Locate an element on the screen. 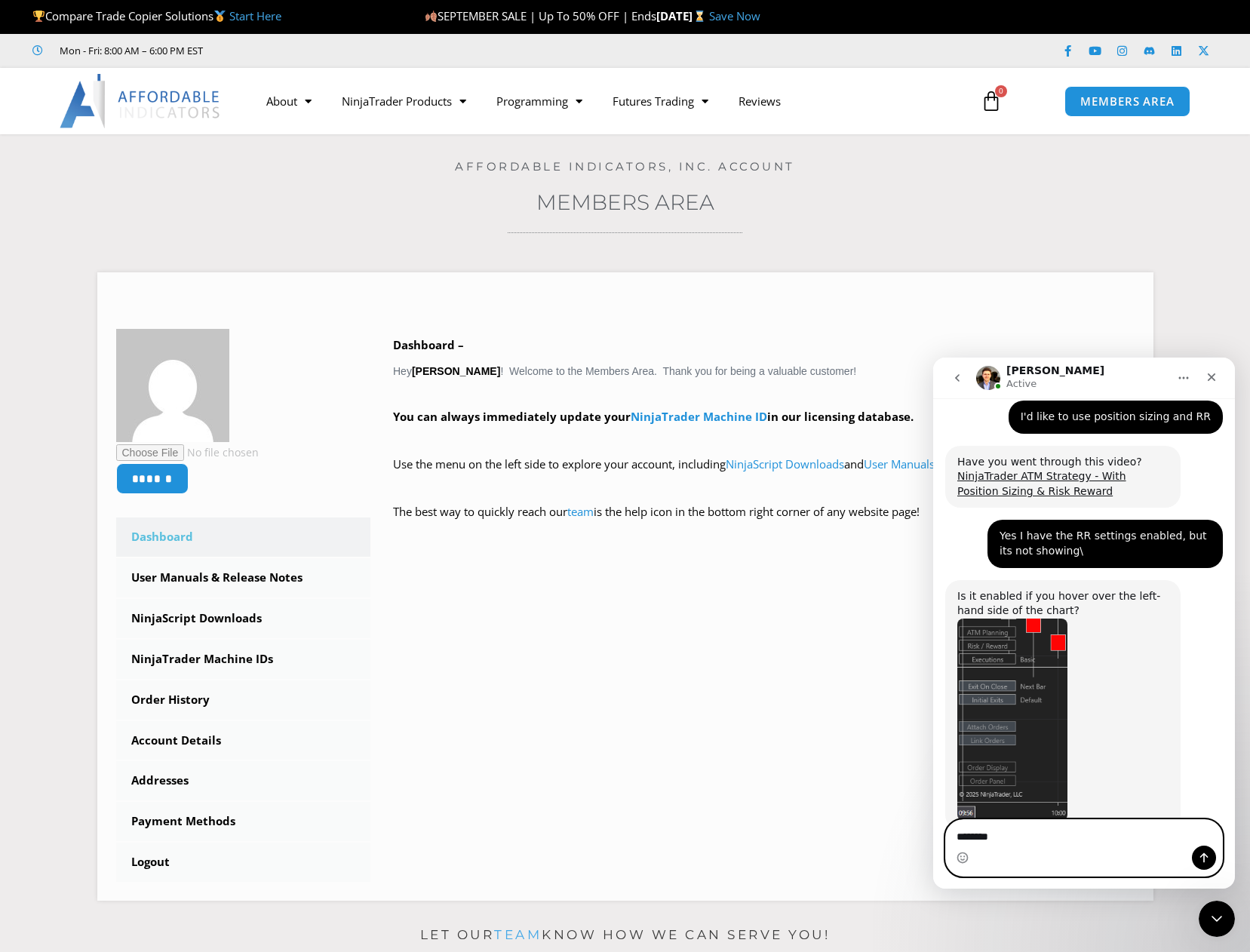  nav: Account pages is located at coordinates (243, 700).